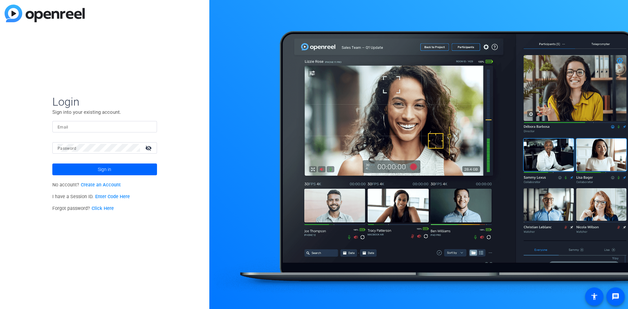  Describe the element at coordinates (101, 185) in the screenshot. I see `a: Create an Account` at that location.